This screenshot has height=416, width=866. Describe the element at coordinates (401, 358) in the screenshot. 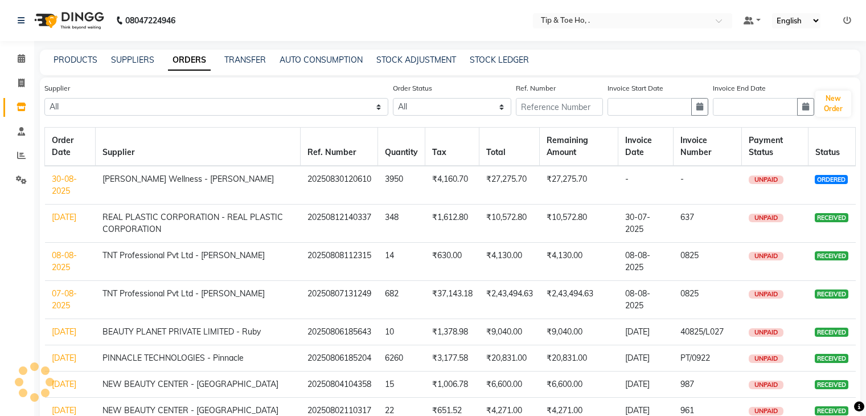

I see `td: 6260` at that location.